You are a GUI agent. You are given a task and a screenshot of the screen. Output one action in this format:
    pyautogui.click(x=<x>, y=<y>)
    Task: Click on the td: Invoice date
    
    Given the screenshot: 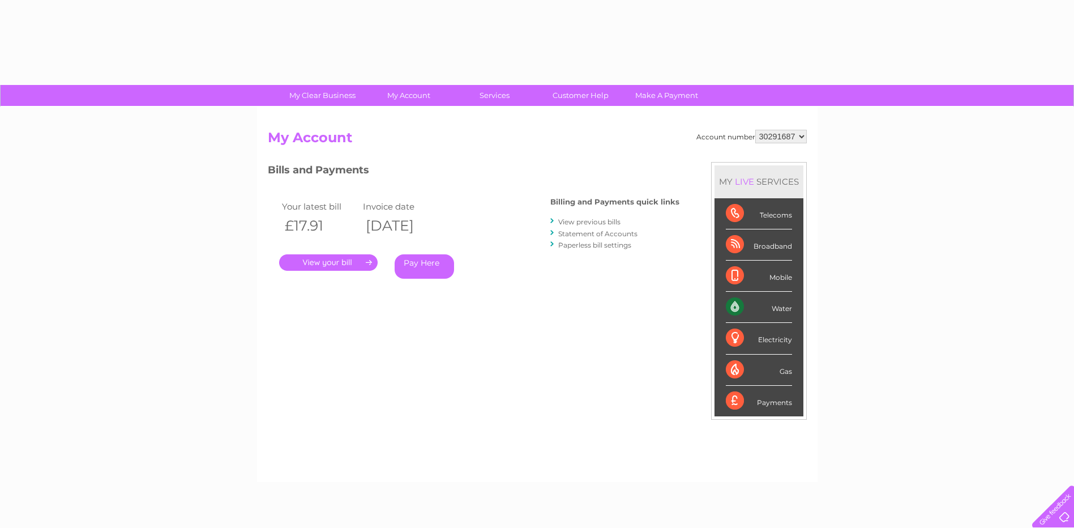 What is the action you would take?
    pyautogui.click(x=401, y=206)
    